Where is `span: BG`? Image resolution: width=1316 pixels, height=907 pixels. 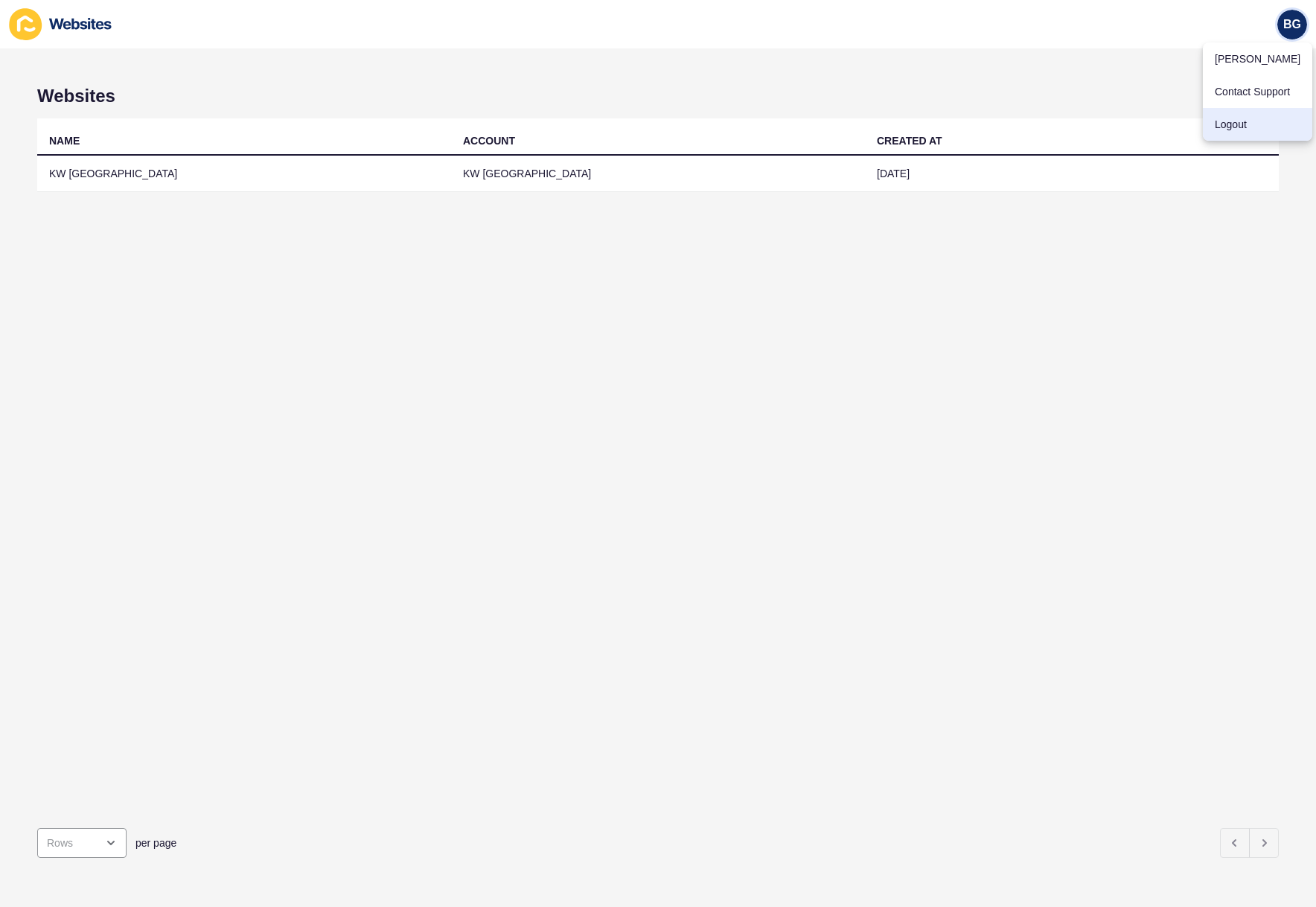 span: BG is located at coordinates (1293, 24).